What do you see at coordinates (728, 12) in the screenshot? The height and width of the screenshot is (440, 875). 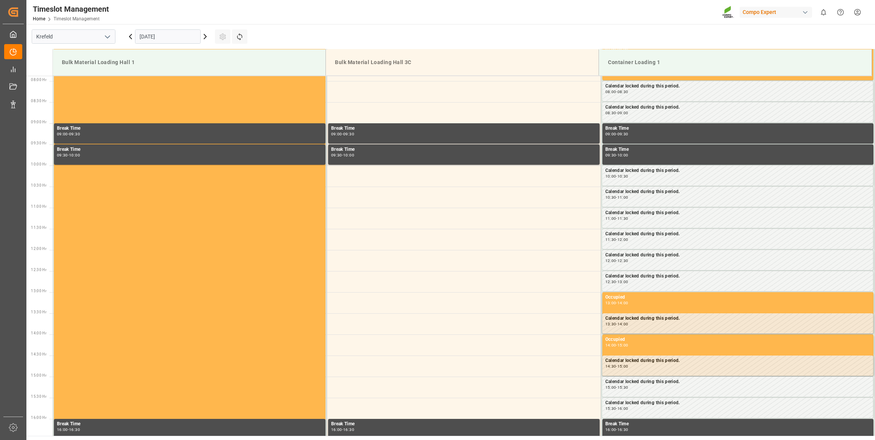 I see `img: Screenshot%202023-09-29%20at%2010.02.21.png_1712312052.png` at bounding box center [728, 12].